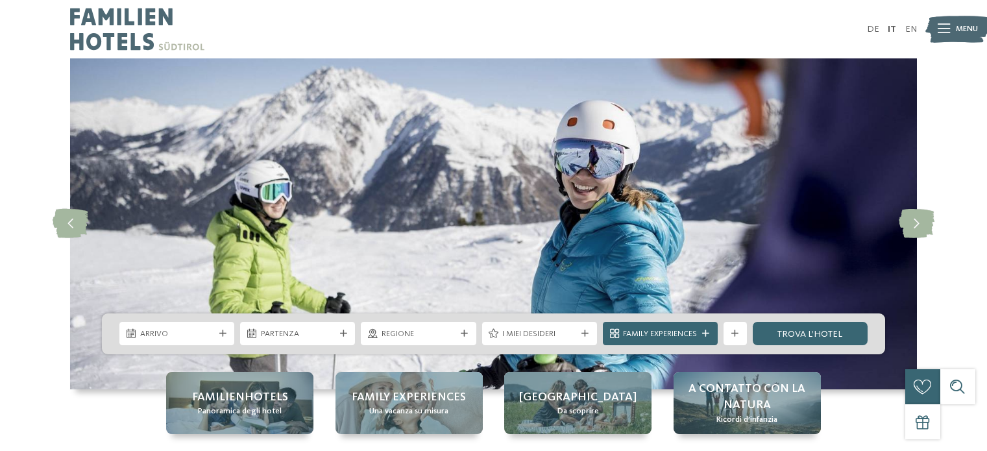 The image size is (987, 451). Describe the element at coordinates (747, 420) in the screenshot. I see `span: Ricordi d’infanzia` at that location.